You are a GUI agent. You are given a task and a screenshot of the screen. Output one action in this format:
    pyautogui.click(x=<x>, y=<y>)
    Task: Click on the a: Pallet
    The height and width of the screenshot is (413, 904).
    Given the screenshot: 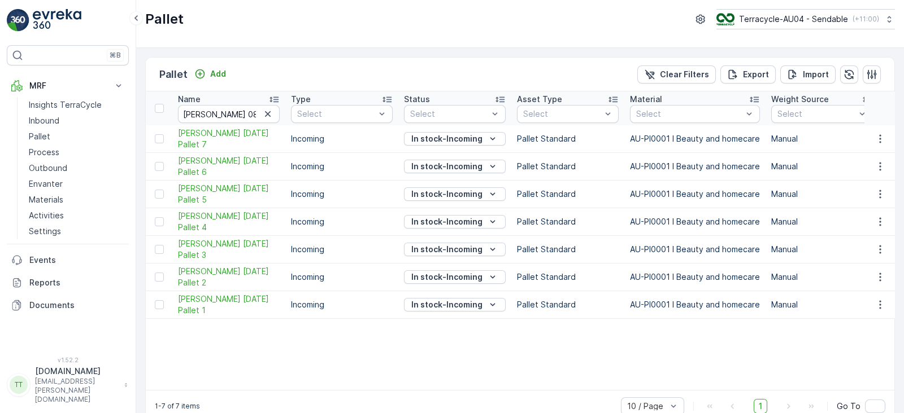 What is the action you would take?
    pyautogui.click(x=76, y=137)
    